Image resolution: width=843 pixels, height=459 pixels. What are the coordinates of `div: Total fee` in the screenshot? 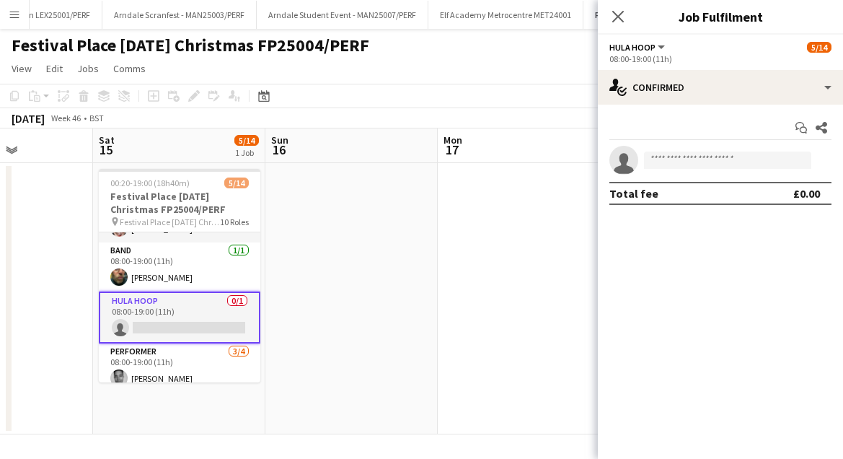 It's located at (634, 193).